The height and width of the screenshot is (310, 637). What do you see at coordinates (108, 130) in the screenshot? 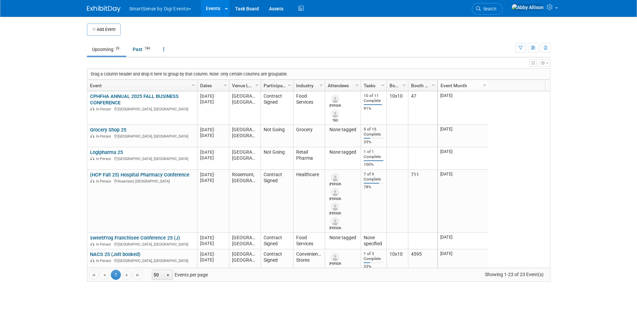
I see `a: Grocery Shop 25` at bounding box center [108, 130].